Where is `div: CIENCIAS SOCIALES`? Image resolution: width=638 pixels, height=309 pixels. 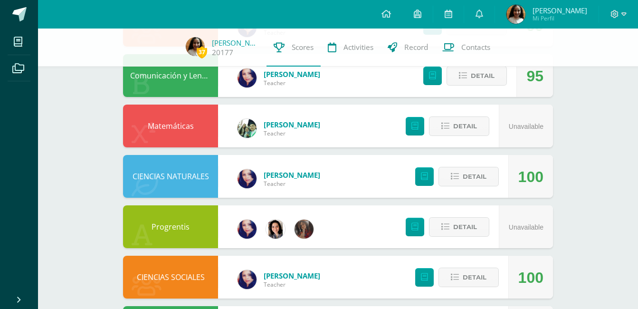
div: CIENCIAS SOCIALES is located at coordinates (171, 277).